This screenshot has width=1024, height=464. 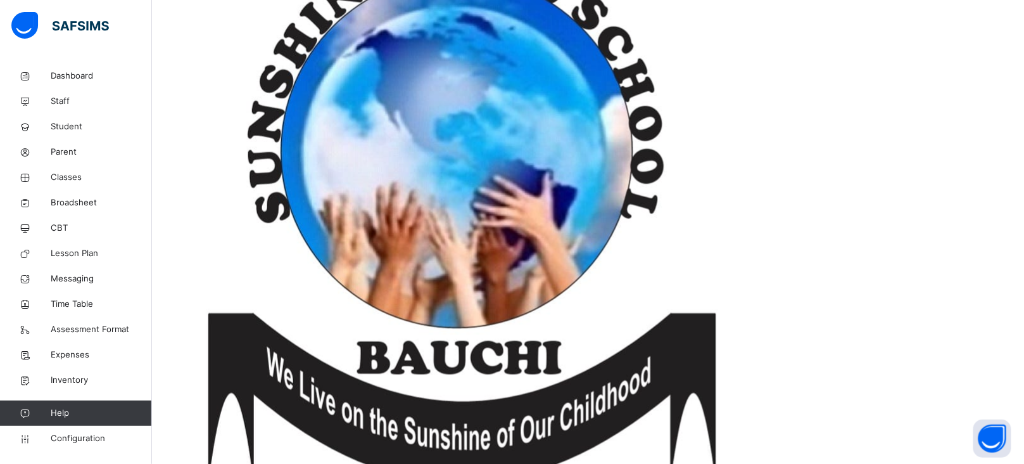 I want to click on span: CBT, so click(x=101, y=228).